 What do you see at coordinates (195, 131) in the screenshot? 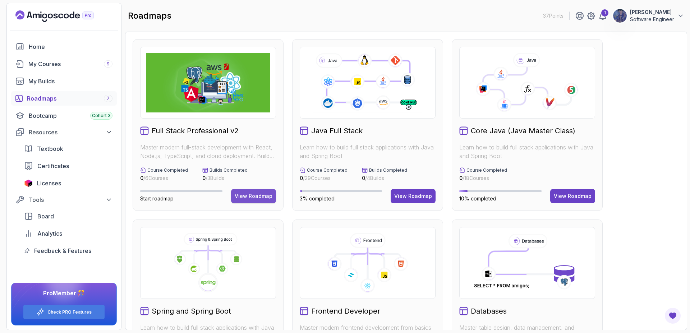
I see `h2: Full Stack Professional v2` at bounding box center [195, 131].